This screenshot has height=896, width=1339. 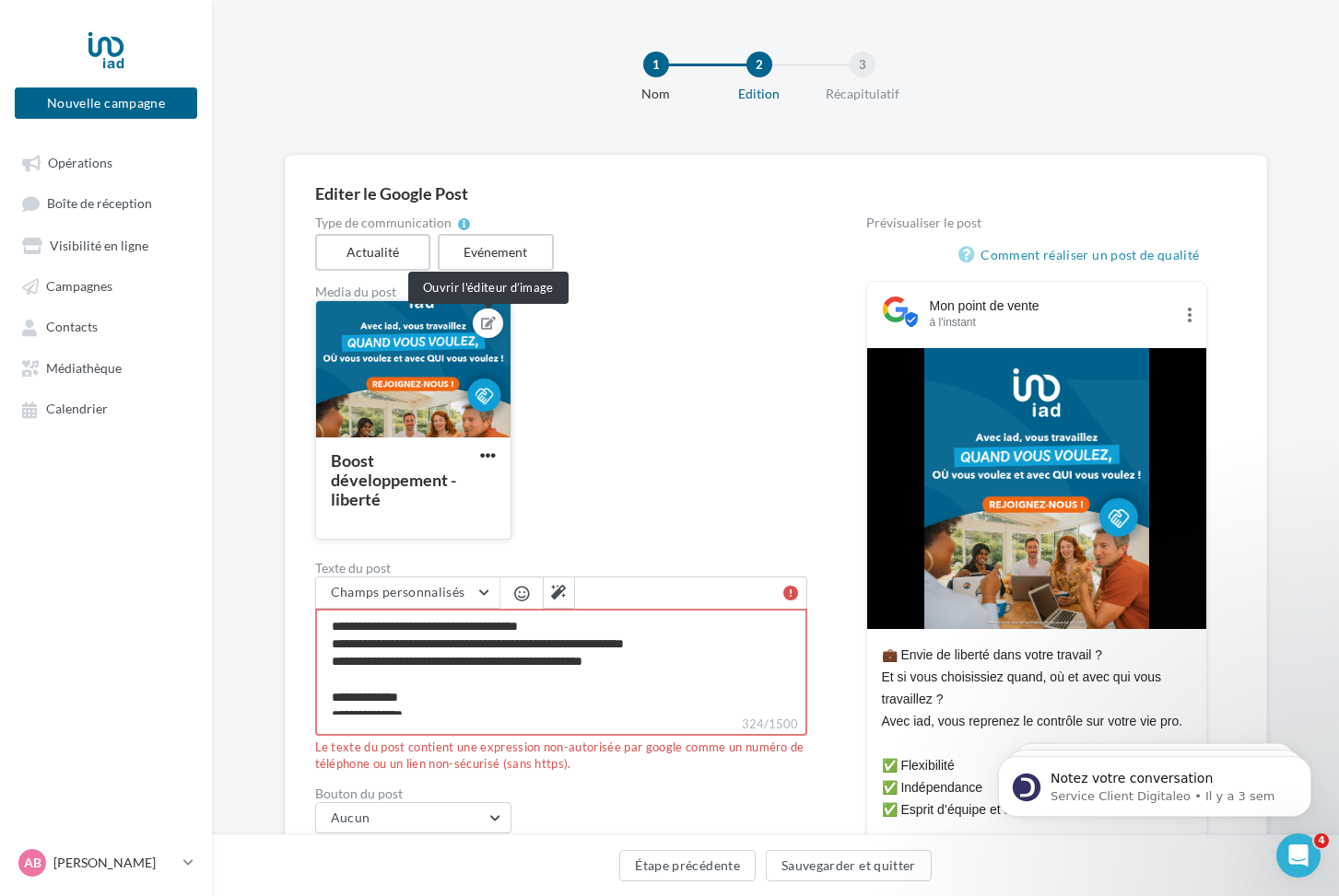 I want to click on button: Sauvegarder et quitter, so click(x=849, y=865).